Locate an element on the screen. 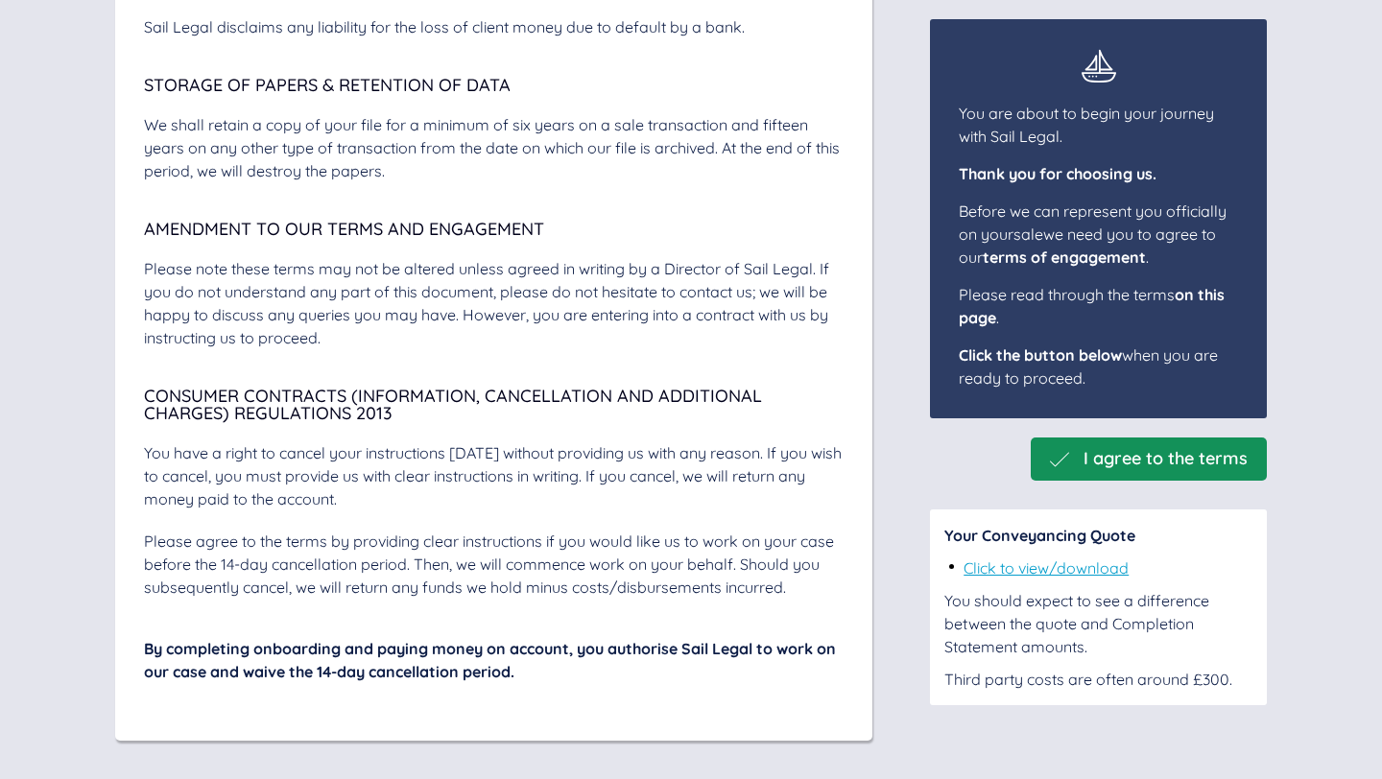 The width and height of the screenshot is (1382, 779). div: Sail Legal disclaims any liability for the loss of client money due to default by a bank. is located at coordinates (493, 27).